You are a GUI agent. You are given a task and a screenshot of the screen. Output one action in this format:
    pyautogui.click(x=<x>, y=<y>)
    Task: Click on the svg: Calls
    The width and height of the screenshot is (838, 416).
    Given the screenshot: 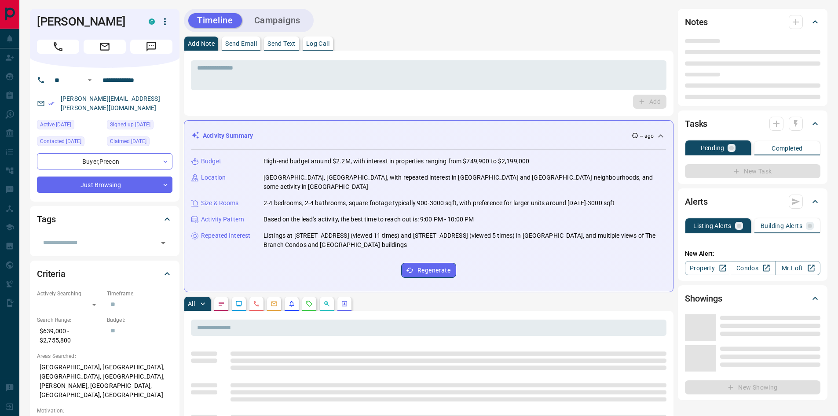 What is the action you would take?
    pyautogui.click(x=256, y=304)
    